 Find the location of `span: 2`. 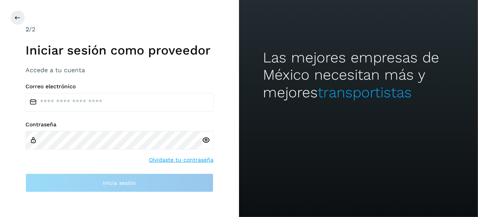

span: 2 is located at coordinates (27, 29).